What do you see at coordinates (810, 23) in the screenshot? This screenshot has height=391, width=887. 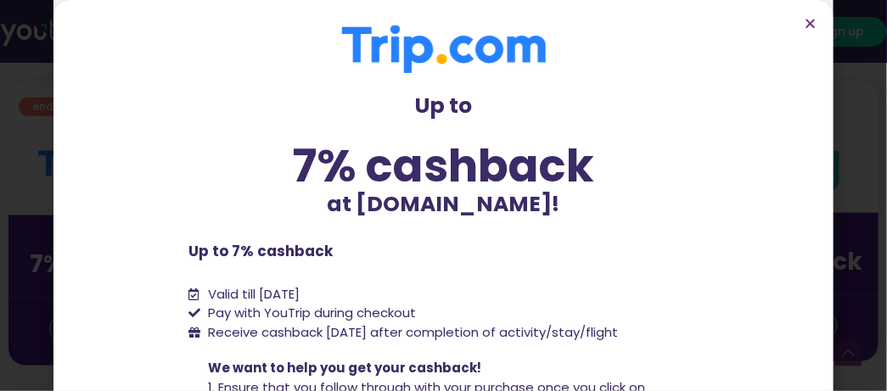 I see `a: Close` at bounding box center [810, 23].